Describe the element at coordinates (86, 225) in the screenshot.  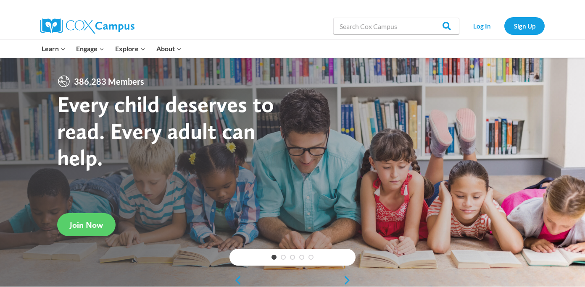
I see `span: Join Now` at that location.